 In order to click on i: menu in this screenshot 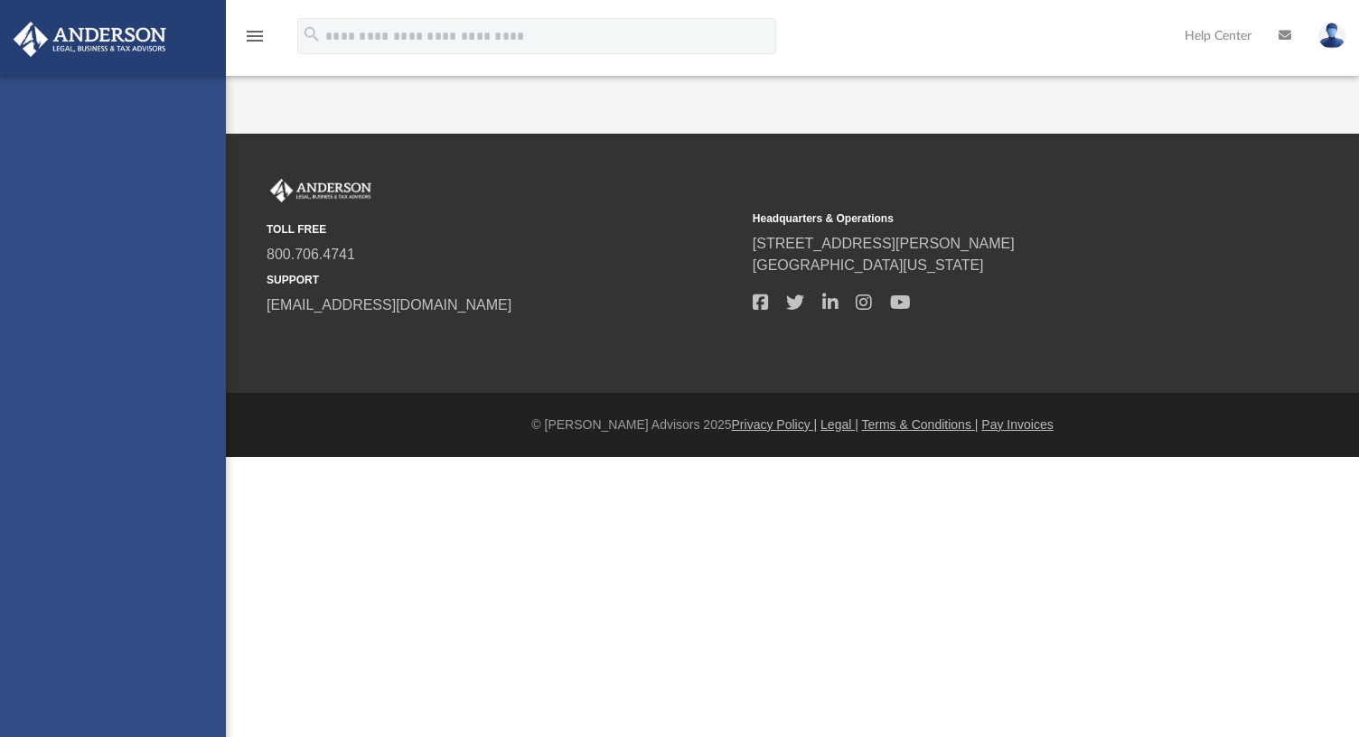, I will do `click(255, 36)`.